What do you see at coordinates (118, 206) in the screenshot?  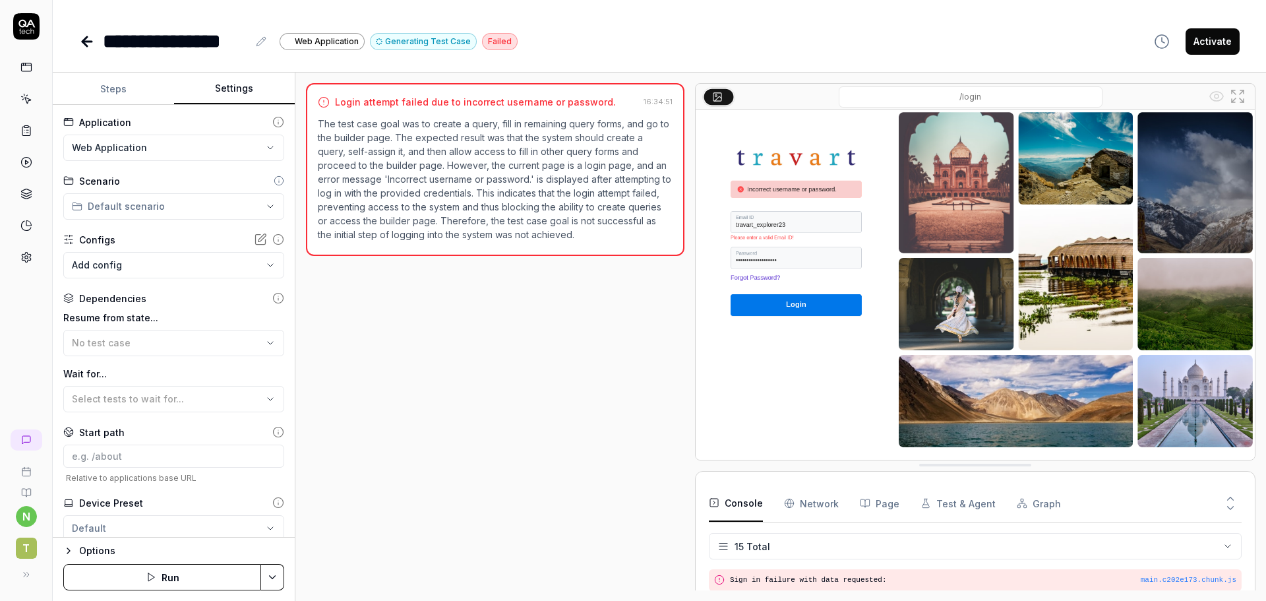 I see `div: Default scenario` at bounding box center [118, 206].